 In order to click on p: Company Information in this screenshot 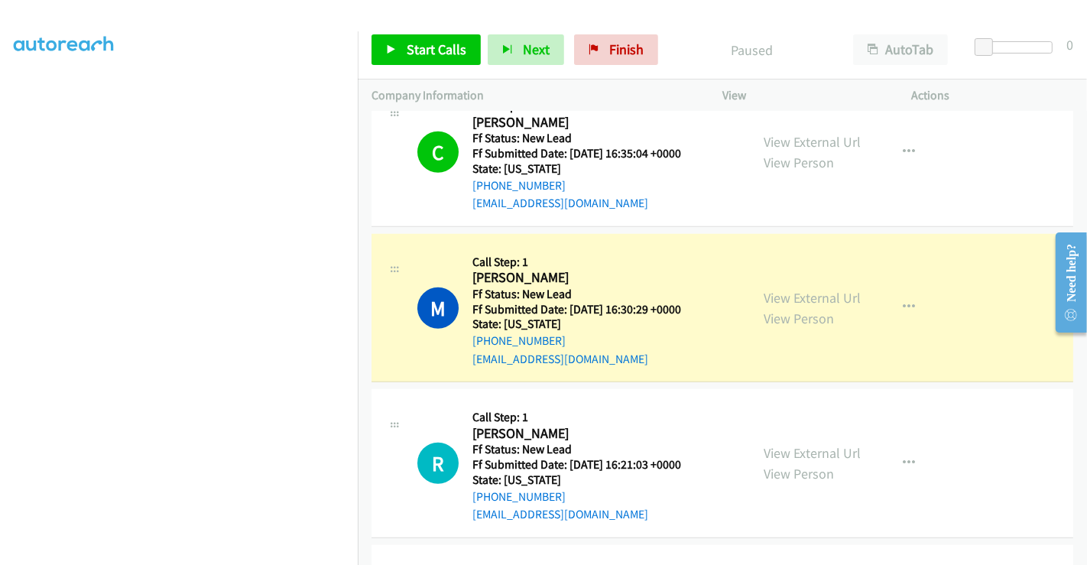, I will do `click(533, 96)`.